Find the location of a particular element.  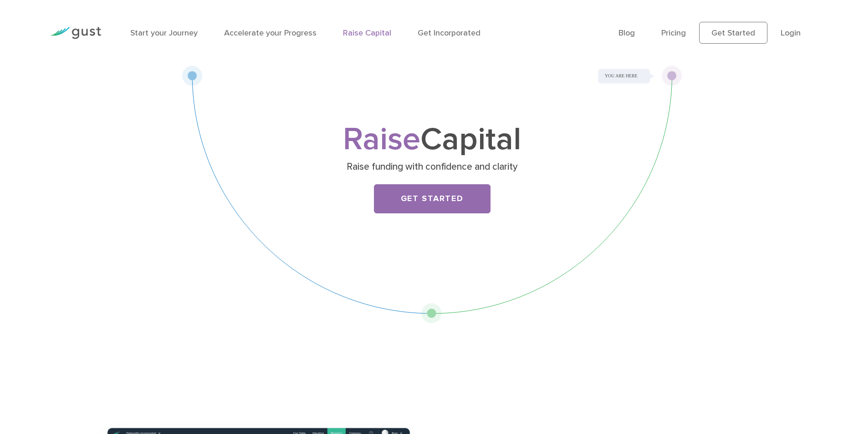

a: Raise Capital is located at coordinates (367, 33).